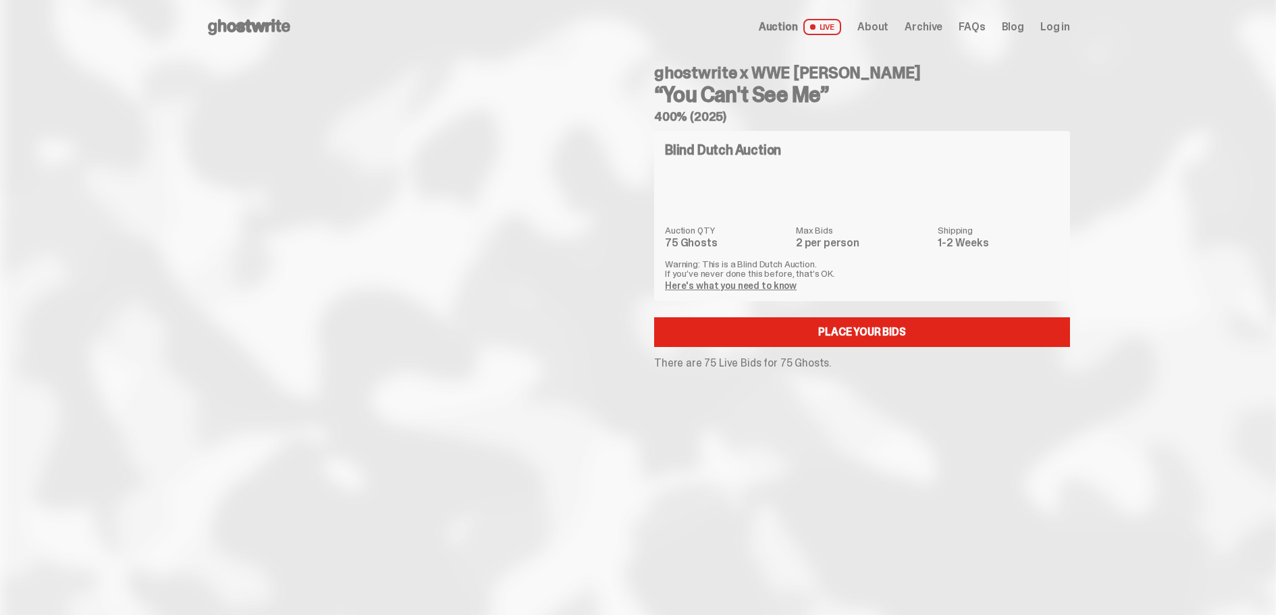 The height and width of the screenshot is (615, 1286). I want to click on span: LIVE, so click(822, 27).